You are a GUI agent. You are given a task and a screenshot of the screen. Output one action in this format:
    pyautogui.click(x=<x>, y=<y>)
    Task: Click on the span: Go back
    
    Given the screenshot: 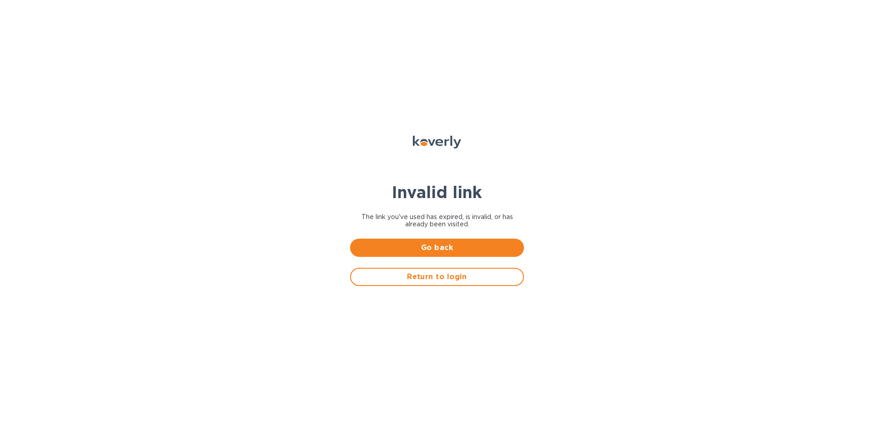 What is the action you would take?
    pyautogui.click(x=437, y=248)
    